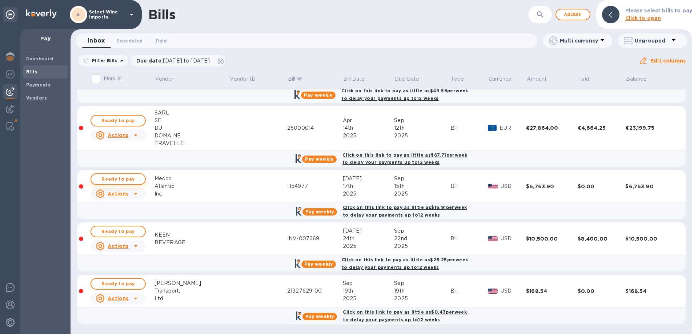  Describe the element at coordinates (32, 72) in the screenshot. I see `b: Bills` at that location.